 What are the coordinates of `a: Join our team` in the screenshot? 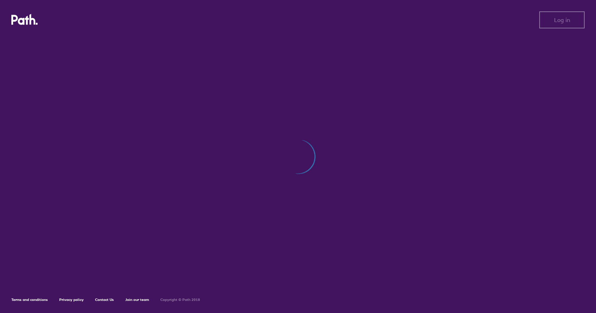 It's located at (137, 299).